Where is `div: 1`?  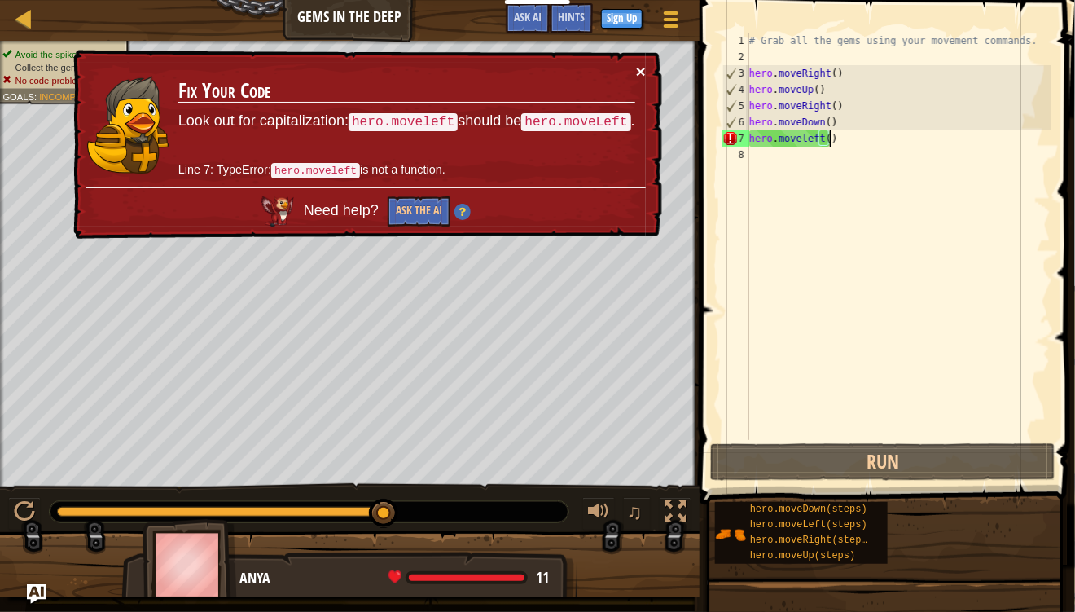
div: 1 is located at coordinates (735, 41).